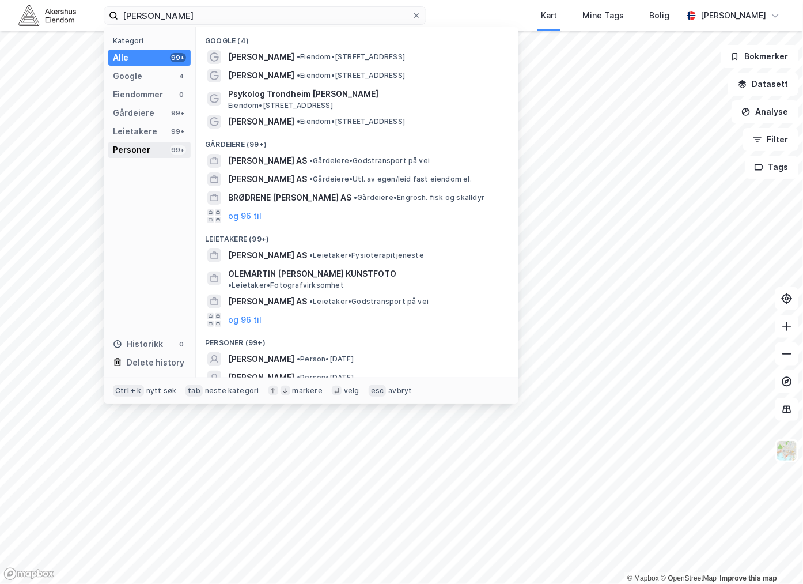  I want to click on img: Z, so click(787, 451).